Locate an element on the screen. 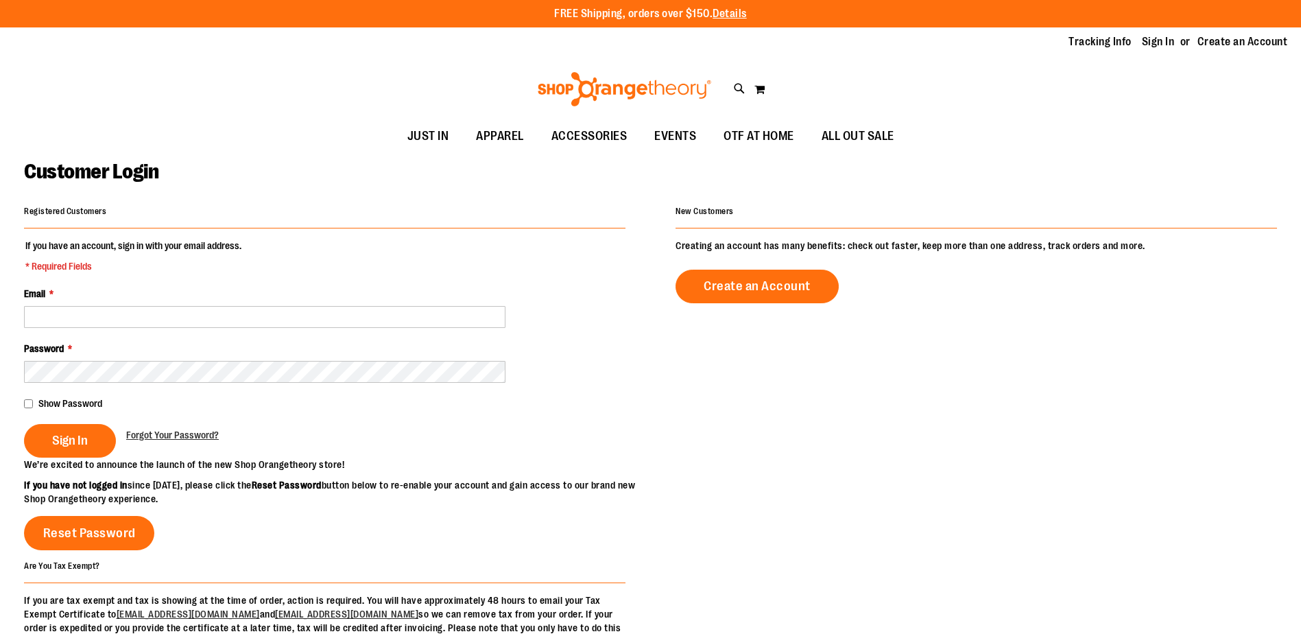 The width and height of the screenshot is (1301, 634). a: Forgot Your Password? is located at coordinates (172, 435).